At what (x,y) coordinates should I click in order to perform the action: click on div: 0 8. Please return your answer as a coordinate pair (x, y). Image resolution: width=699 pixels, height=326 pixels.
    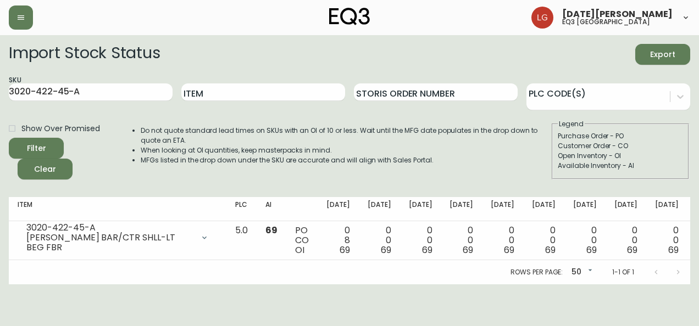
    Looking at the image, I should click on (338, 241).